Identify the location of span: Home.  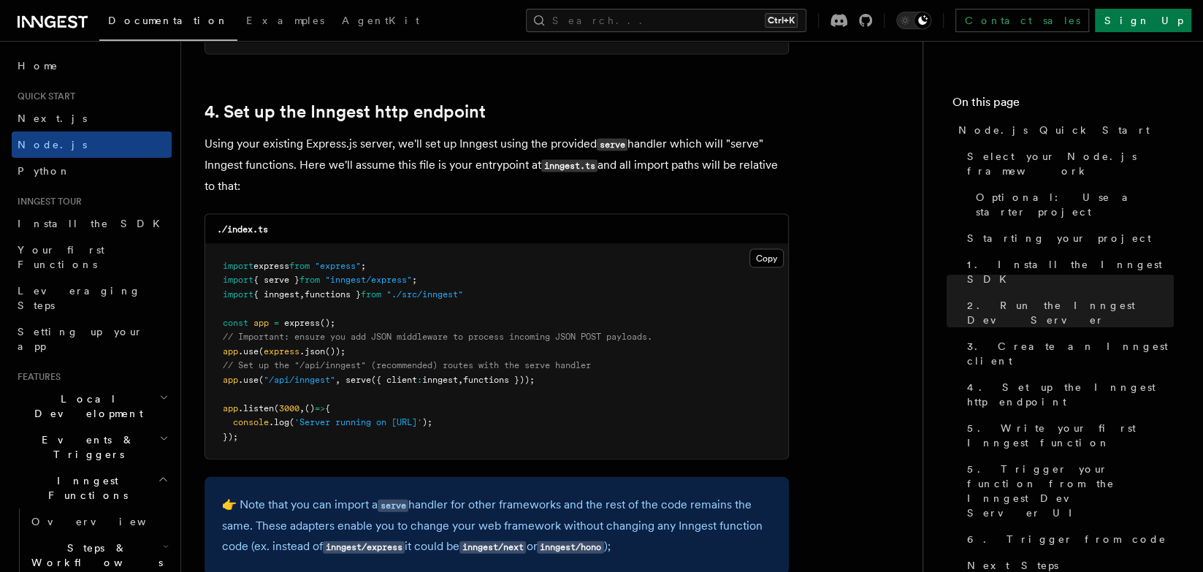
(38, 66).